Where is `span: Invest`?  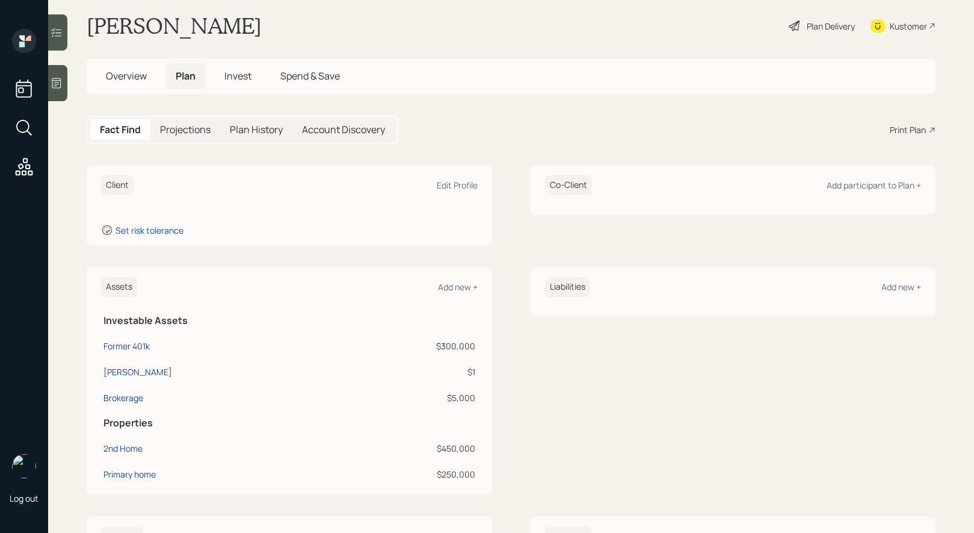 span: Invest is located at coordinates (238, 76).